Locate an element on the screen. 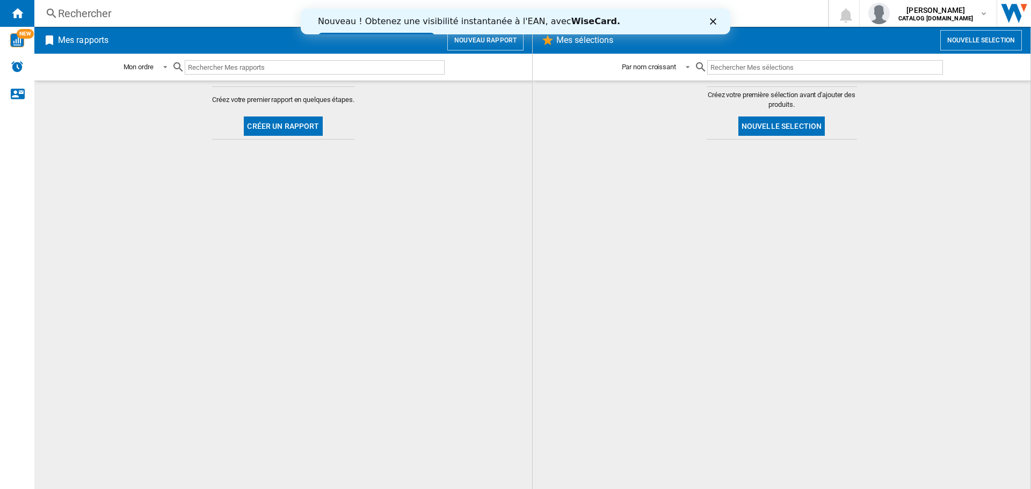 Image resolution: width=1031 pixels, height=489 pixels. img: alerts-logo.svg is located at coordinates (17, 67).